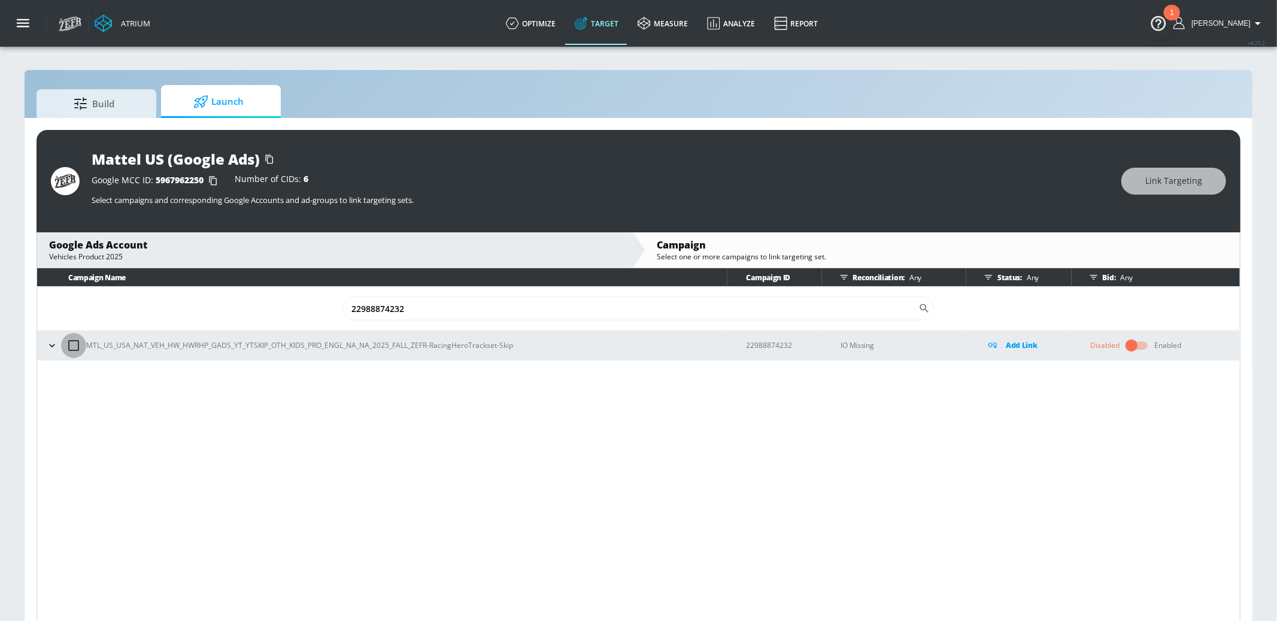 Image resolution: width=1277 pixels, height=621 pixels. What do you see at coordinates (180, 180) in the screenshot?
I see `span: 5967962250` at bounding box center [180, 180].